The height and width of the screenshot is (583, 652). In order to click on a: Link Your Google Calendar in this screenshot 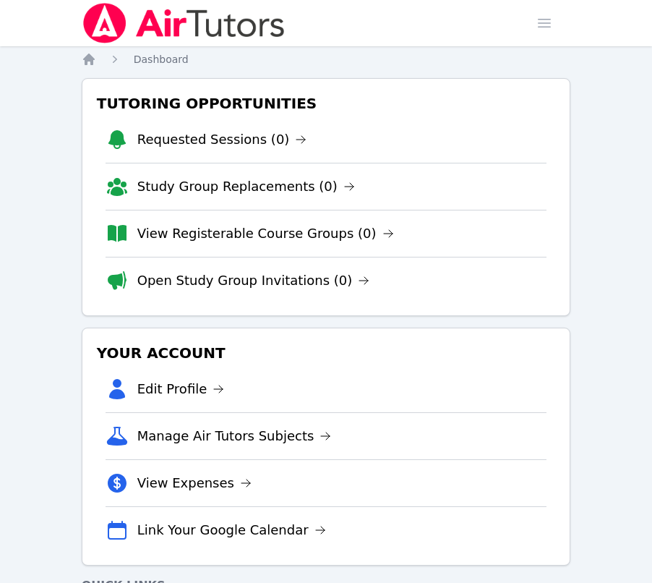, I will do `click(231, 530)`.